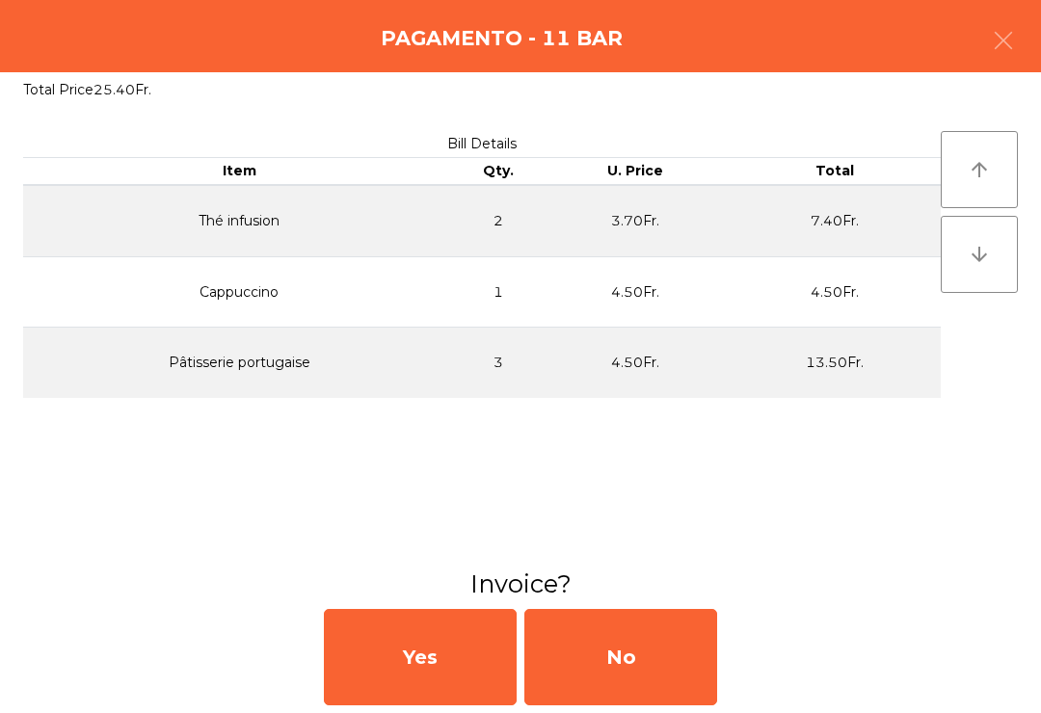 The height and width of the screenshot is (713, 1041). What do you see at coordinates (497, 221) in the screenshot?
I see `td: 2` at bounding box center [497, 221].